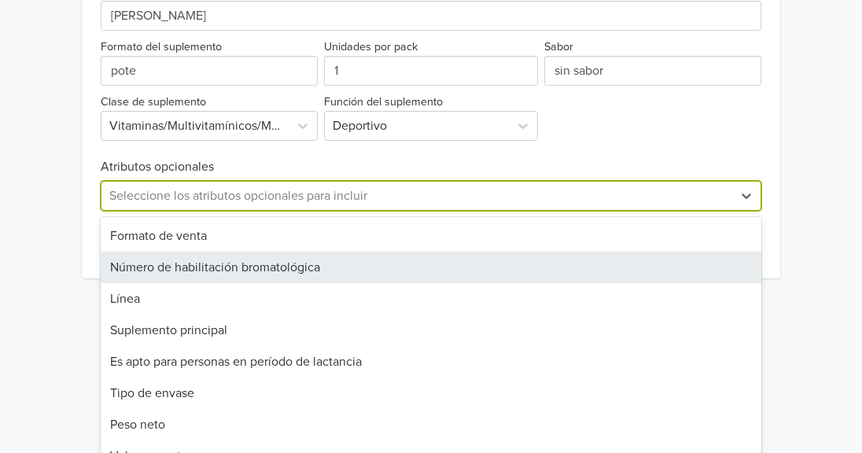 The image size is (862, 453). Describe the element at coordinates (431, 299) in the screenshot. I see `div: Línea` at that location.